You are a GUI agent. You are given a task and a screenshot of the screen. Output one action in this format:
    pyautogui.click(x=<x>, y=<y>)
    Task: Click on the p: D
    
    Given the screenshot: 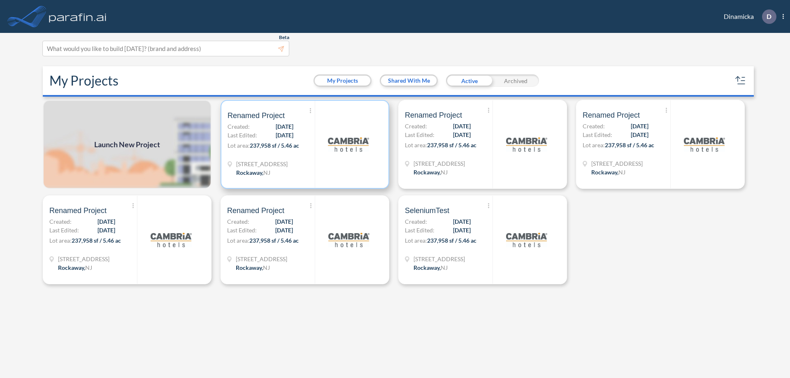 What is the action you would take?
    pyautogui.click(x=769, y=16)
    